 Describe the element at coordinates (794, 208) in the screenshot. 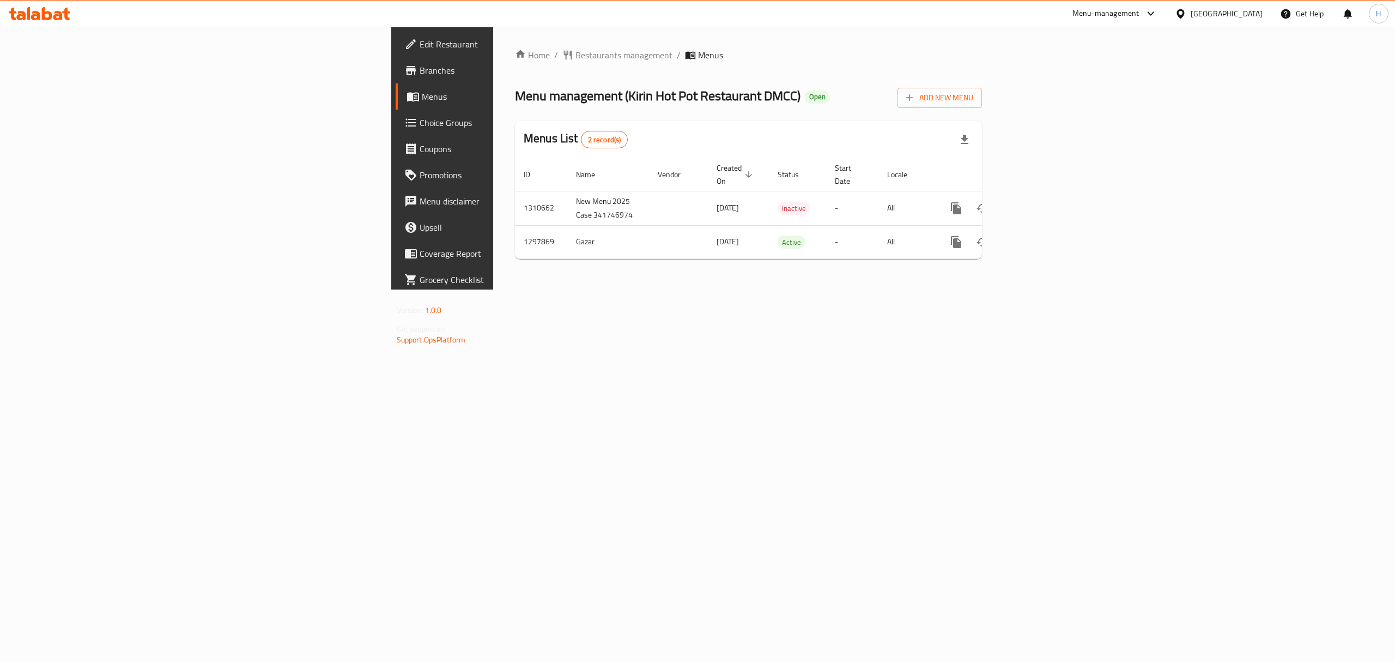

I see `div: Inactive` at that location.